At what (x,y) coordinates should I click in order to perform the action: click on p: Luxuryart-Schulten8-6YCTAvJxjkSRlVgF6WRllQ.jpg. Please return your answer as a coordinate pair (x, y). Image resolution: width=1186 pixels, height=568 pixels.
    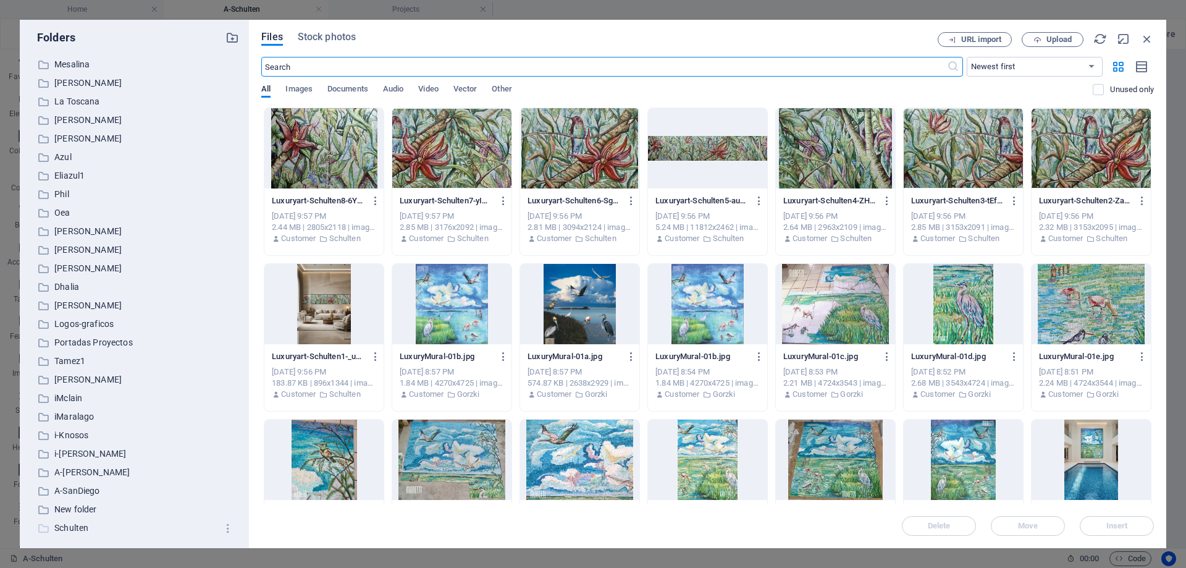
    Looking at the image, I should click on (318, 201).